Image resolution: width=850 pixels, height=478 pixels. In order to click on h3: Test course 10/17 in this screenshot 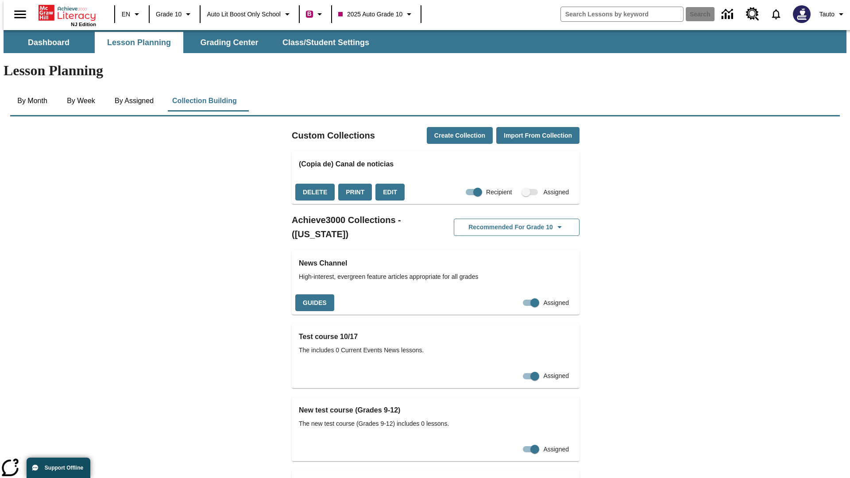, I will do `click(436, 337)`.